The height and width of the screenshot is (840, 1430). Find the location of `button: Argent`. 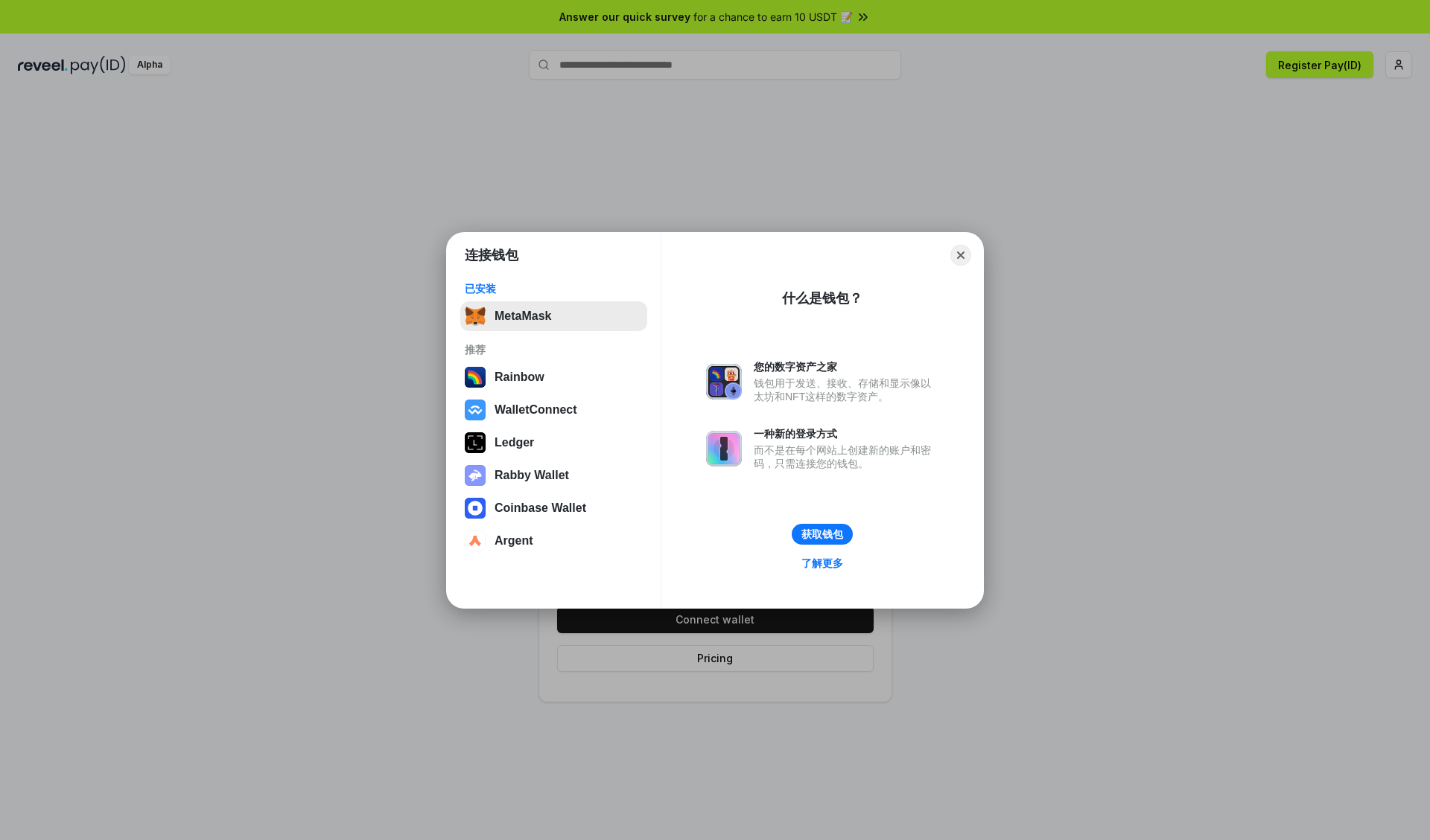

button: Argent is located at coordinates (554, 541).